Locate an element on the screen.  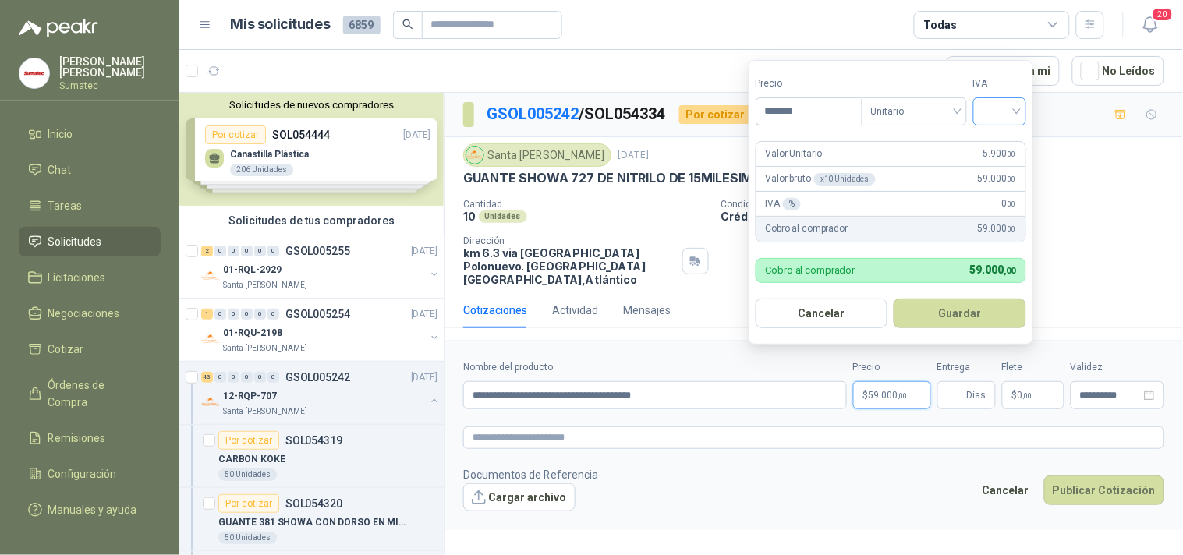
a: Licitaciones is located at coordinates (90, 278).